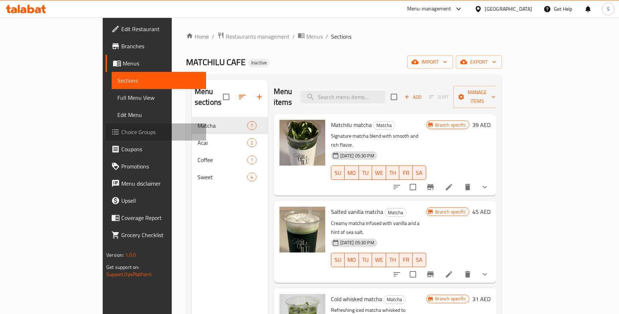  What do you see at coordinates (115, 255) in the screenshot?
I see `span: Version:` at bounding box center [115, 255].